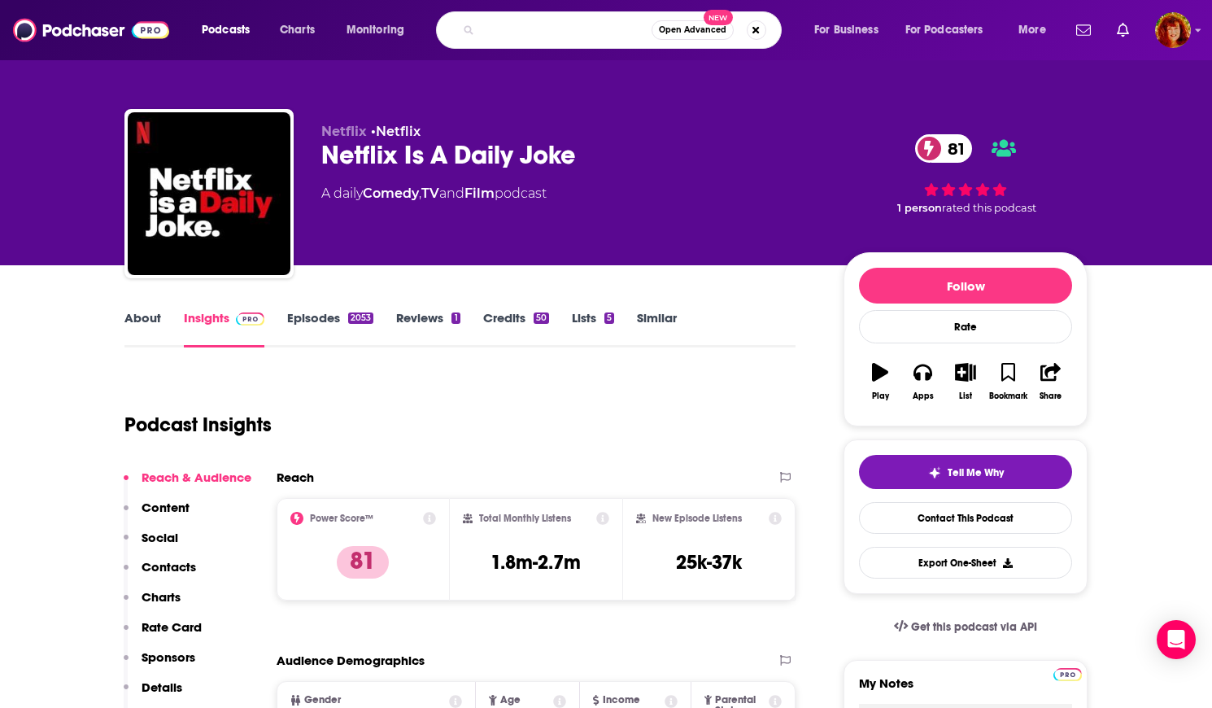 The width and height of the screenshot is (1212, 708). Describe the element at coordinates (1008, 396) in the screenshot. I see `div: Bookmark` at that location.